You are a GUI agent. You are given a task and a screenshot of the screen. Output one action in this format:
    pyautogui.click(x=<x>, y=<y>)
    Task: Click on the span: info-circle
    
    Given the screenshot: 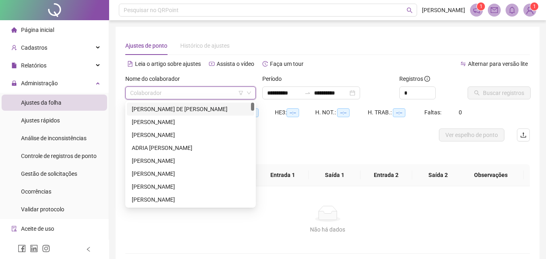 What is the action you would take?
    pyautogui.click(x=427, y=79)
    